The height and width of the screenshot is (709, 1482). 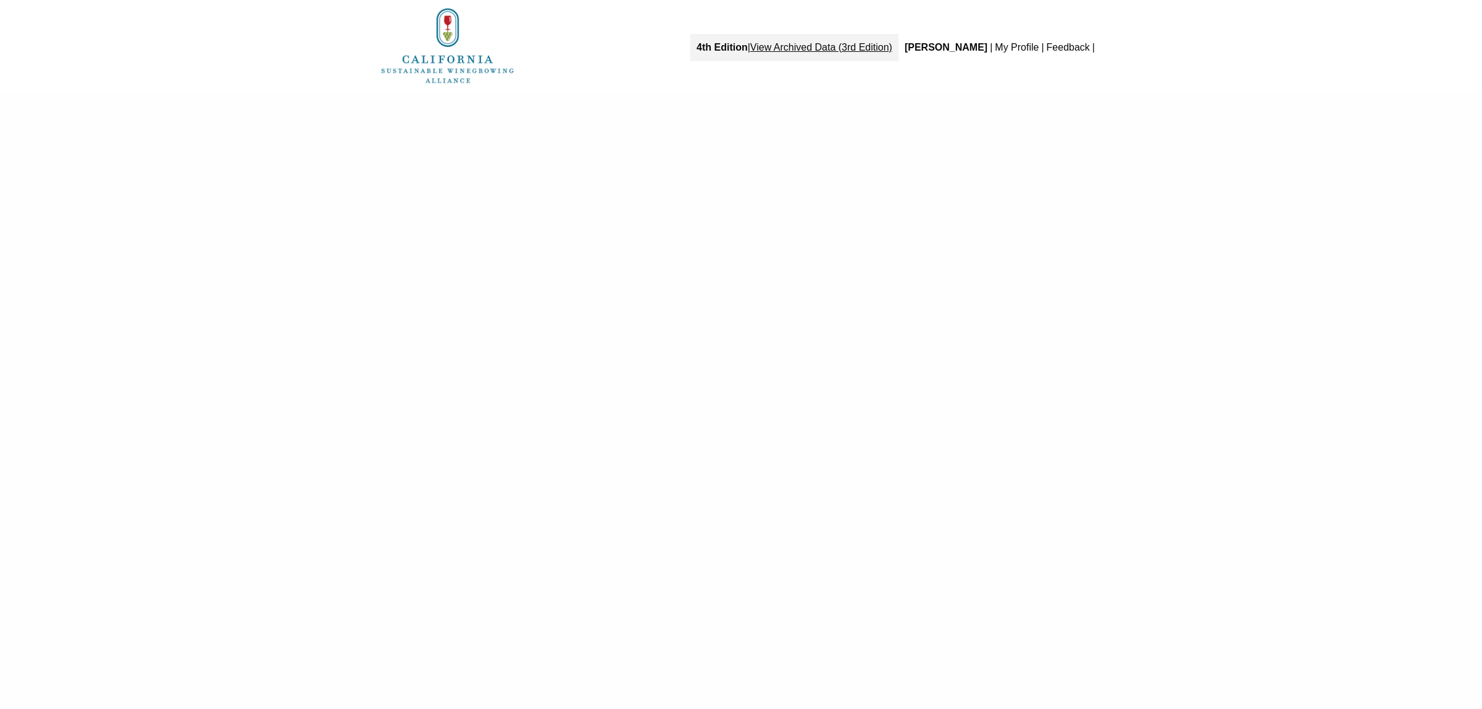 What do you see at coordinates (1017, 47) in the screenshot?
I see `a: My Profile` at bounding box center [1017, 47].